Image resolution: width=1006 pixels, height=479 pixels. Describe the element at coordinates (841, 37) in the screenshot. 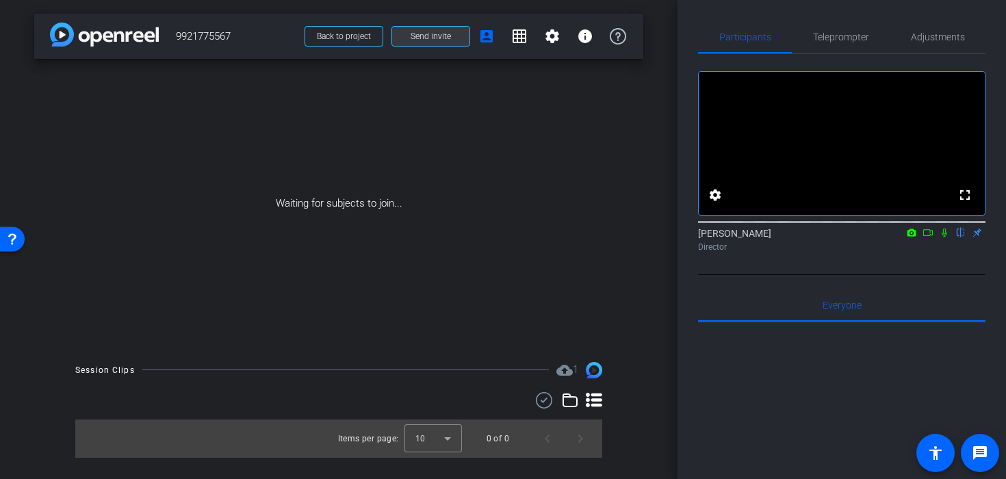

I see `span: Teleprompter` at that location.